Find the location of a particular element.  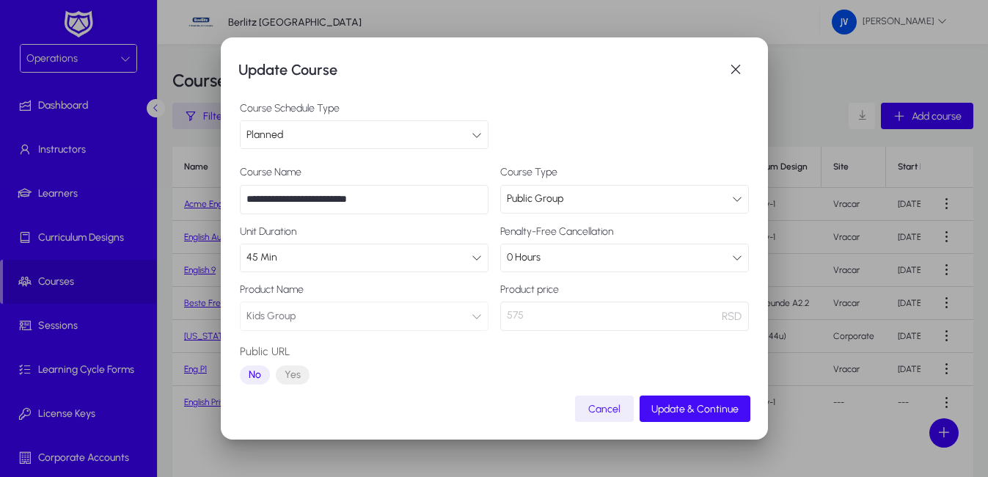

span: RSD is located at coordinates (731, 316).